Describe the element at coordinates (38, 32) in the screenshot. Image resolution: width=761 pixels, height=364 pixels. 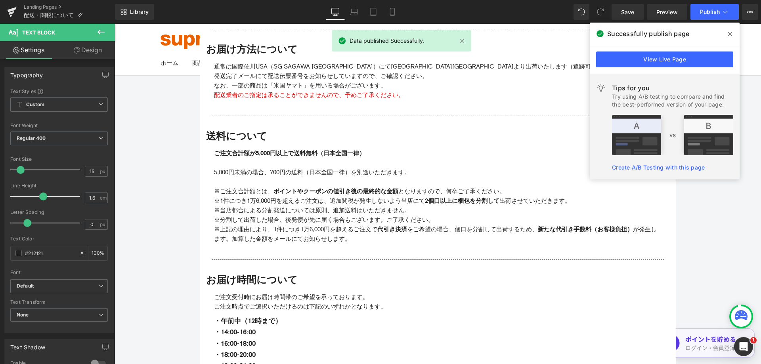
I see `span: Text Block` at that location.